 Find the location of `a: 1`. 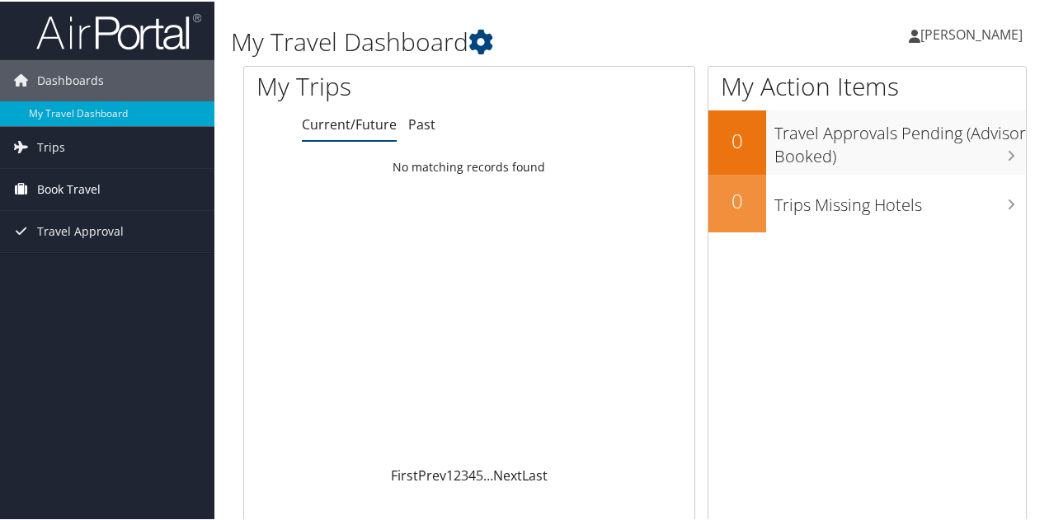

a: 1 is located at coordinates (449, 474).